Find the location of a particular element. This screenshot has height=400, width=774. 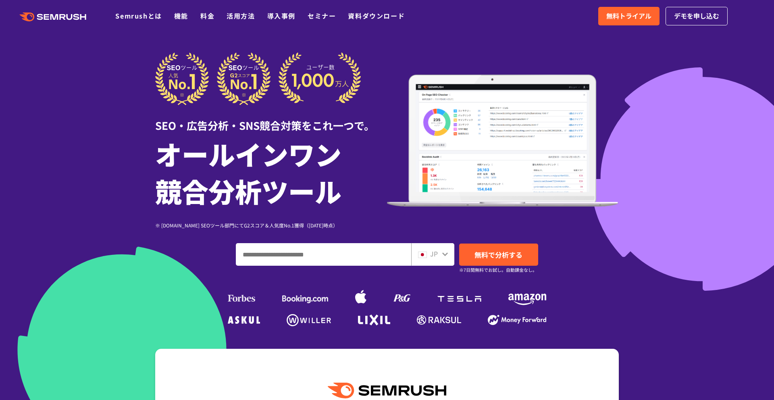

a: 資料ダウンロード is located at coordinates (376, 16).